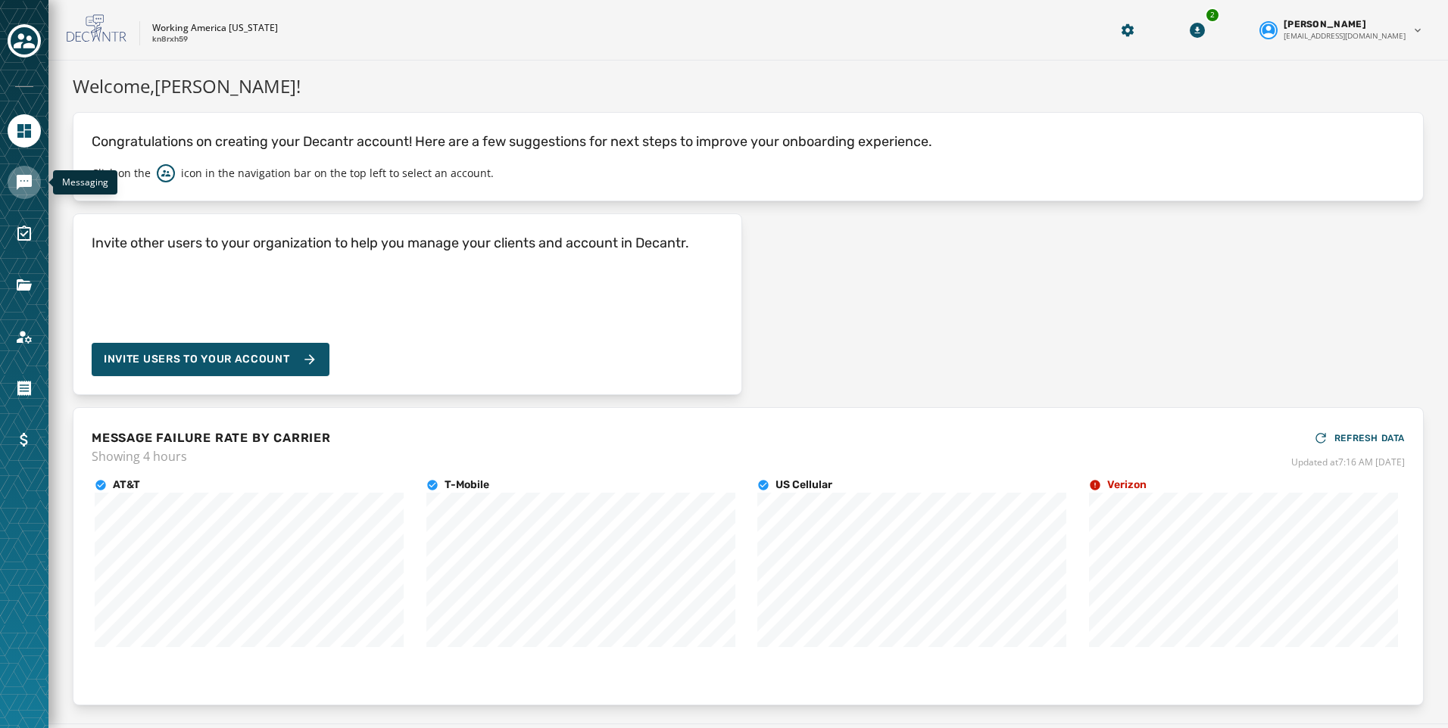 The image size is (1448, 728). Describe the element at coordinates (1197, 30) in the screenshot. I see `button: Download Menu` at that location.